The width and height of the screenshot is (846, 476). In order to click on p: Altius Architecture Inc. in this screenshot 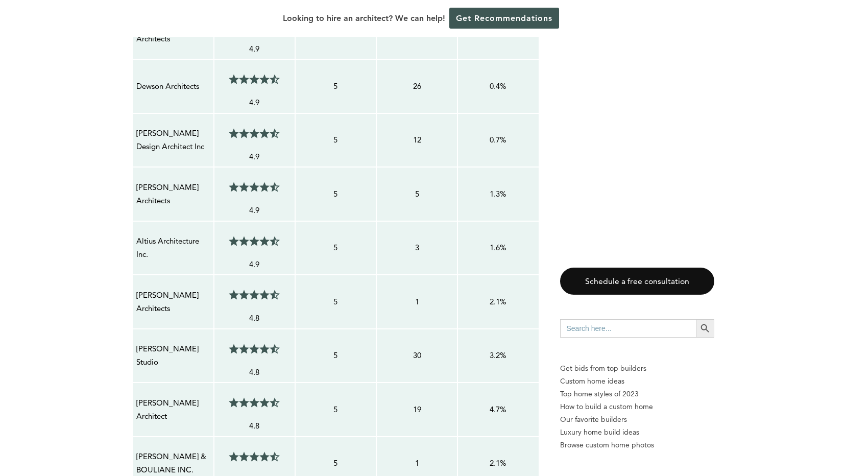, I will do `click(173, 247)`.